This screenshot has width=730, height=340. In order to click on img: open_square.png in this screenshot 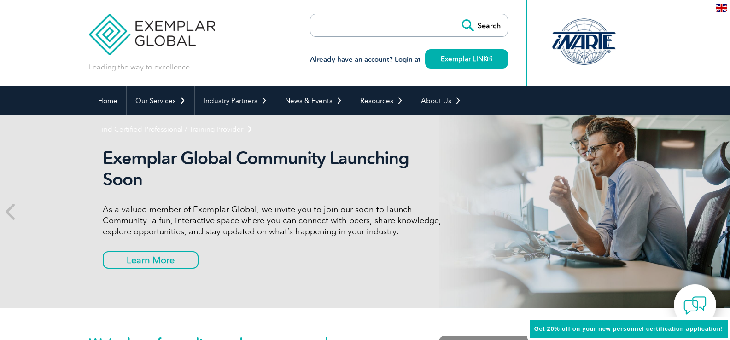, I will do `click(490, 58)`.